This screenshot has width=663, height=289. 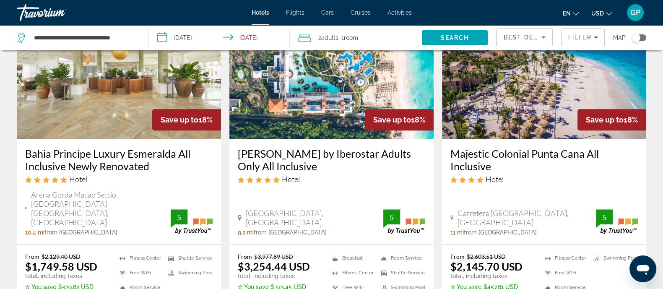 I want to click on ins: $3,254.44 USD, so click(x=274, y=266).